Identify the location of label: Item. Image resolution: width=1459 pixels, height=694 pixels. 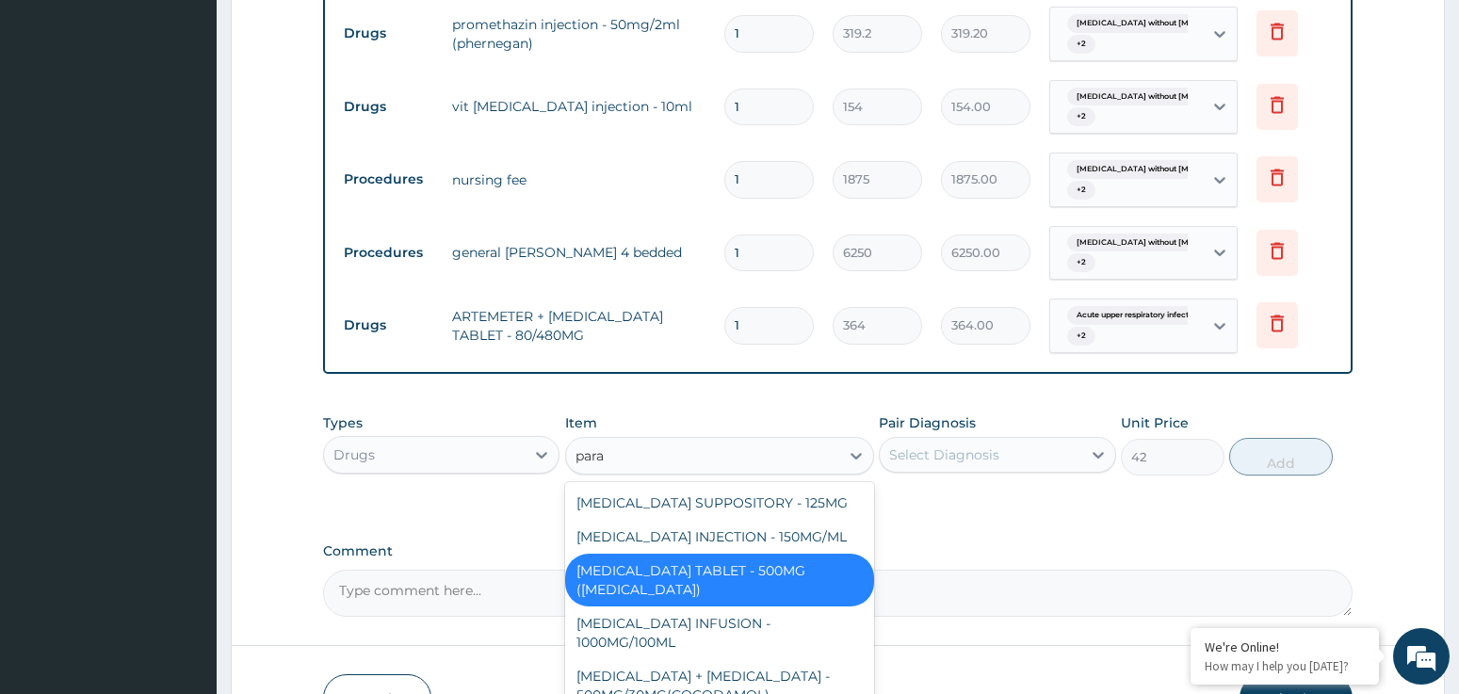
(581, 423).